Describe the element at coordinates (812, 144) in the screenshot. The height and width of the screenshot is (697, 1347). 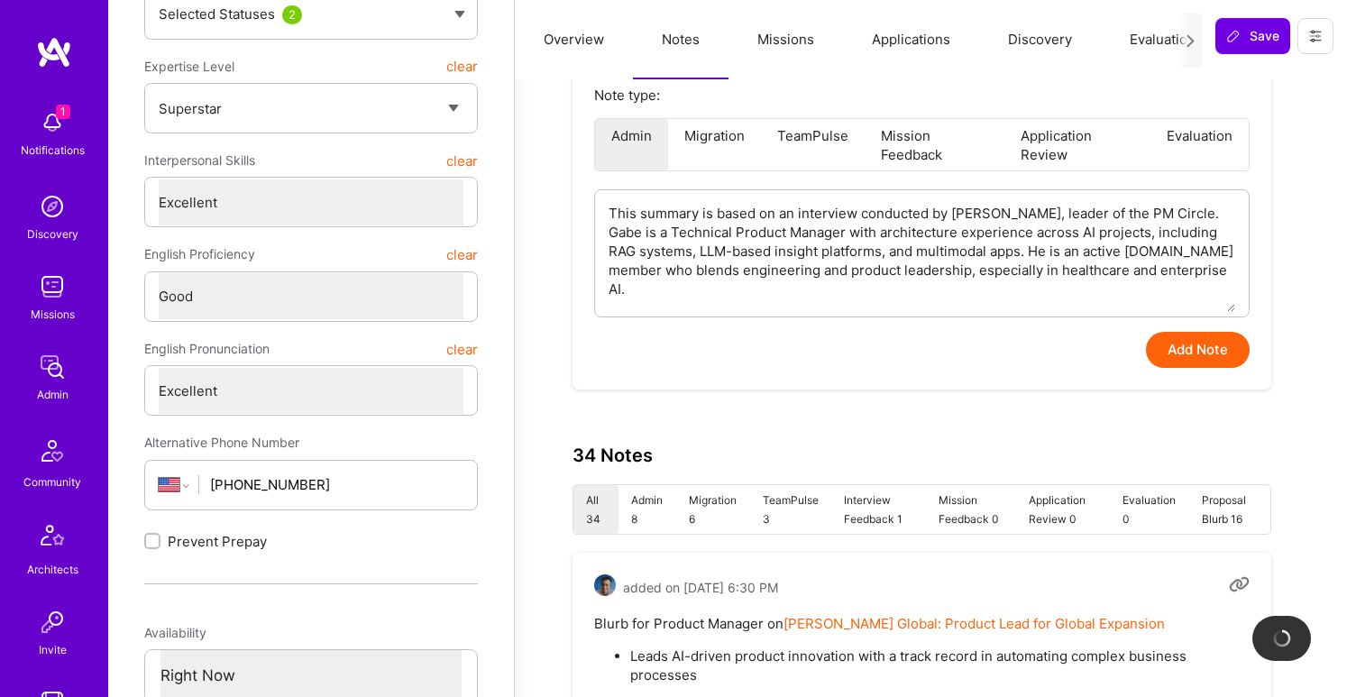
I see `li: TeamPulse` at that location.